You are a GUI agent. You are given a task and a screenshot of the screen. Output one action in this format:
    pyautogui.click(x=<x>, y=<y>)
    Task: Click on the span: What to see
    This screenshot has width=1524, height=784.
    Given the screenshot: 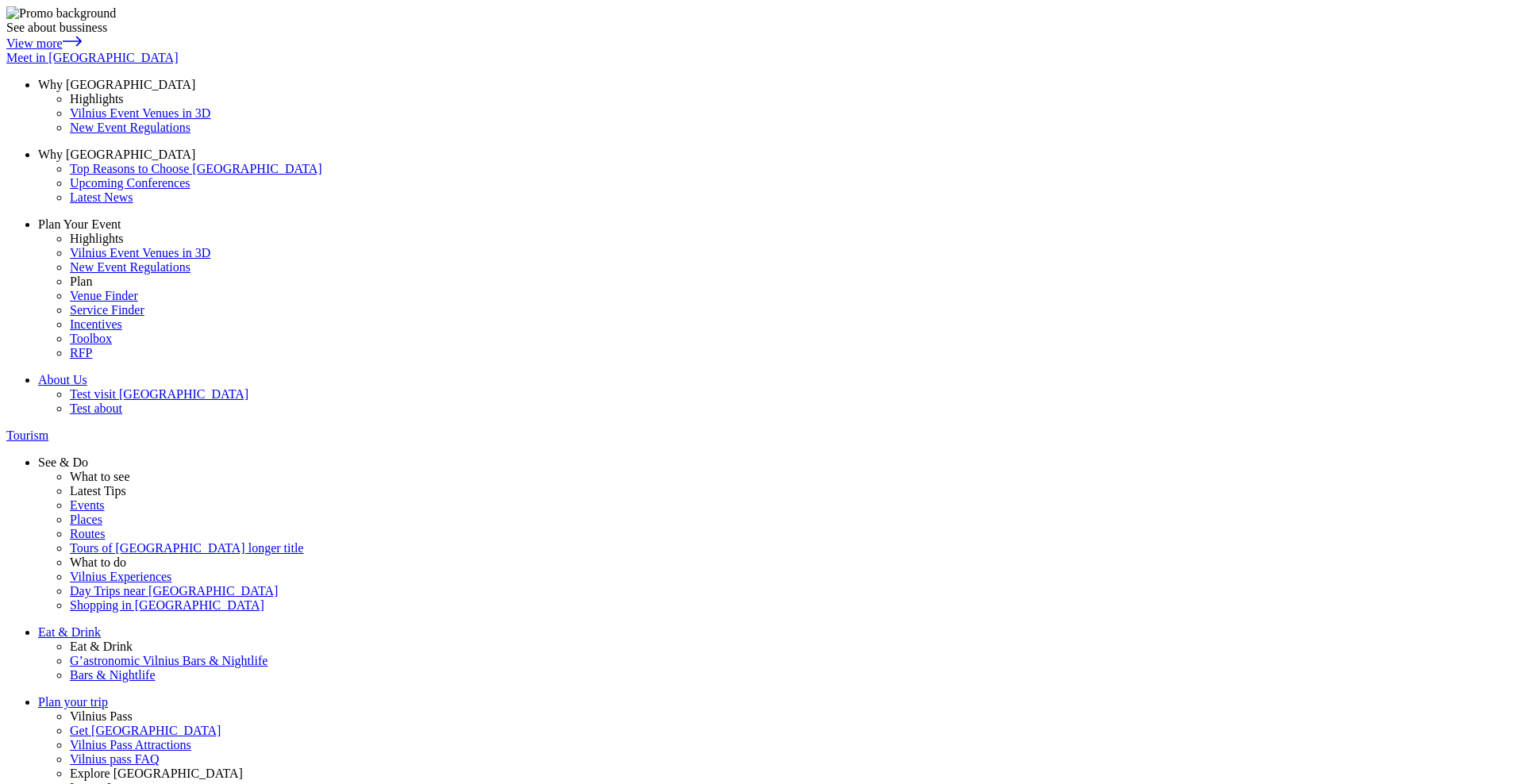 What is the action you would take?
    pyautogui.click(x=100, y=476)
    